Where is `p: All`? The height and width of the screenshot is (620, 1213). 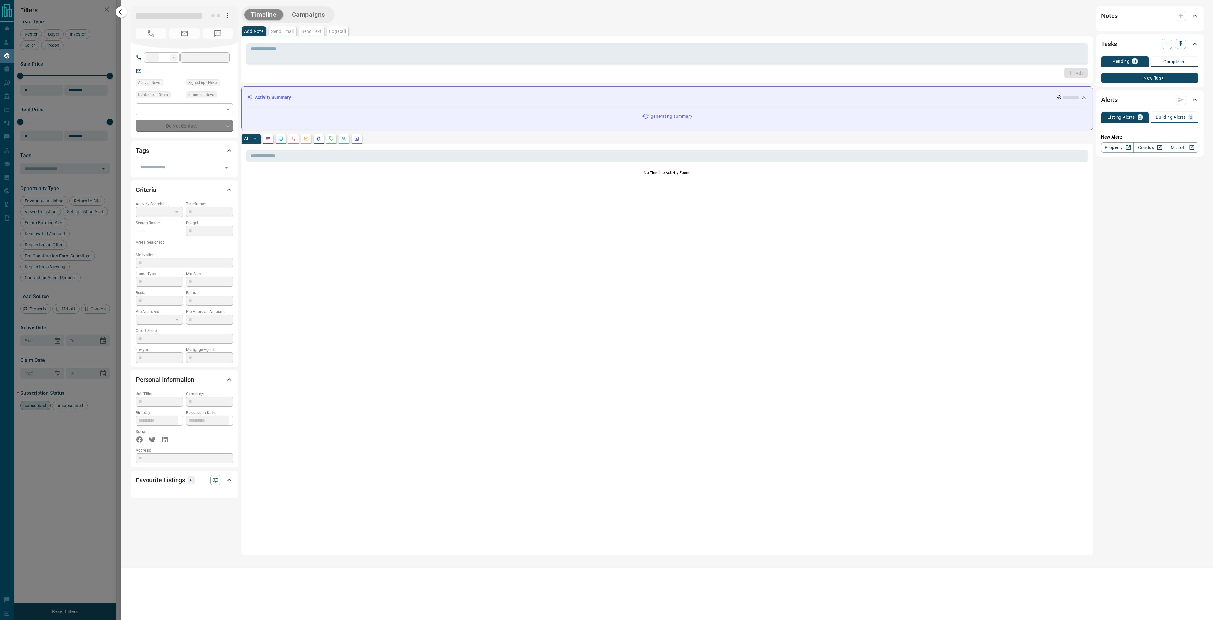
p: All is located at coordinates (247, 139).